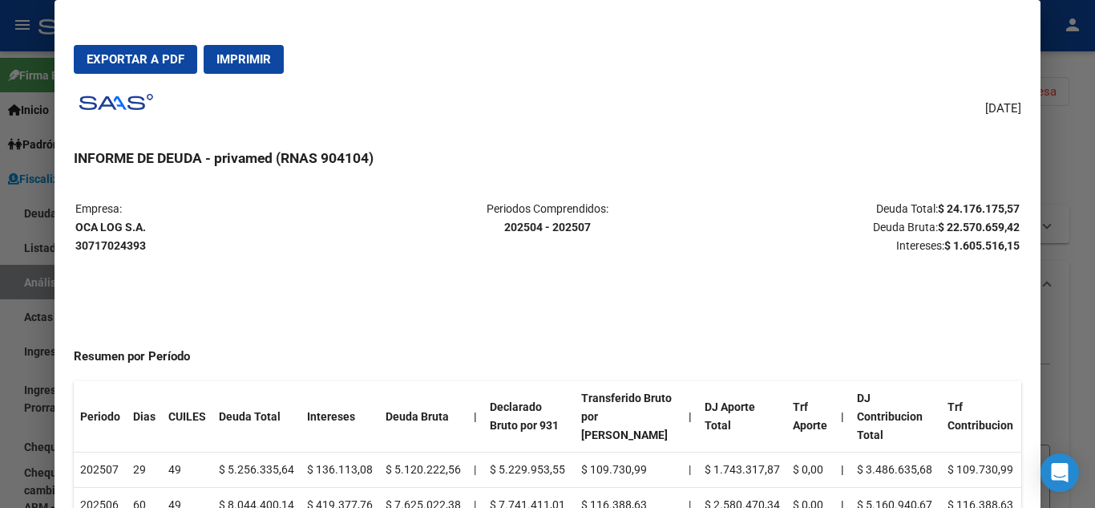 The height and width of the screenshot is (508, 1095). Describe the element at coordinates (423, 470) in the screenshot. I see `td: $ 5.120.222,56` at that location.